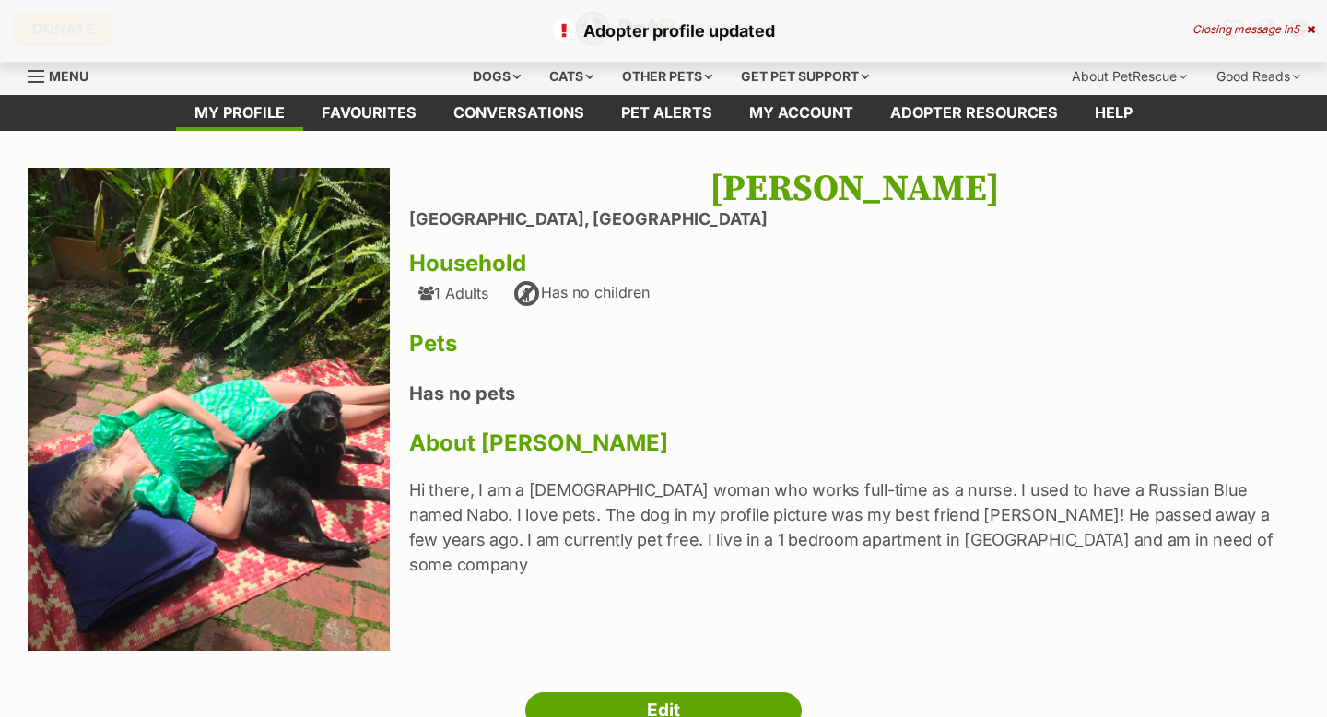 The height and width of the screenshot is (717, 1327). I want to click on a: Help, so click(1113, 112).